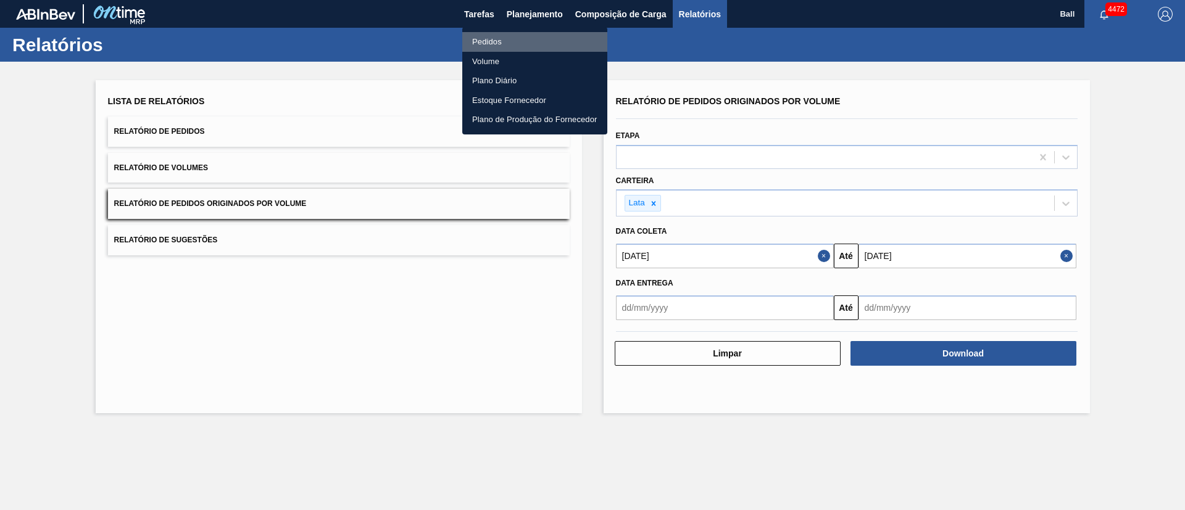 The width and height of the screenshot is (1185, 510). I want to click on li: Plano de Produção do Fornecedor, so click(534, 120).